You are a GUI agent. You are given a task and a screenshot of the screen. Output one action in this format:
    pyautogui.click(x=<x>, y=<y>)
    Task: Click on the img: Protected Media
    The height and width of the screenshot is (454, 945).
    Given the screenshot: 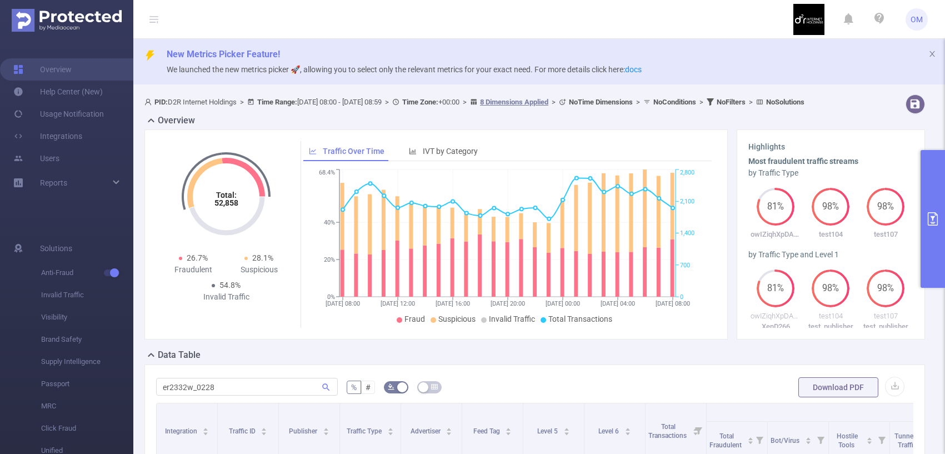 What is the action you would take?
    pyautogui.click(x=67, y=20)
    